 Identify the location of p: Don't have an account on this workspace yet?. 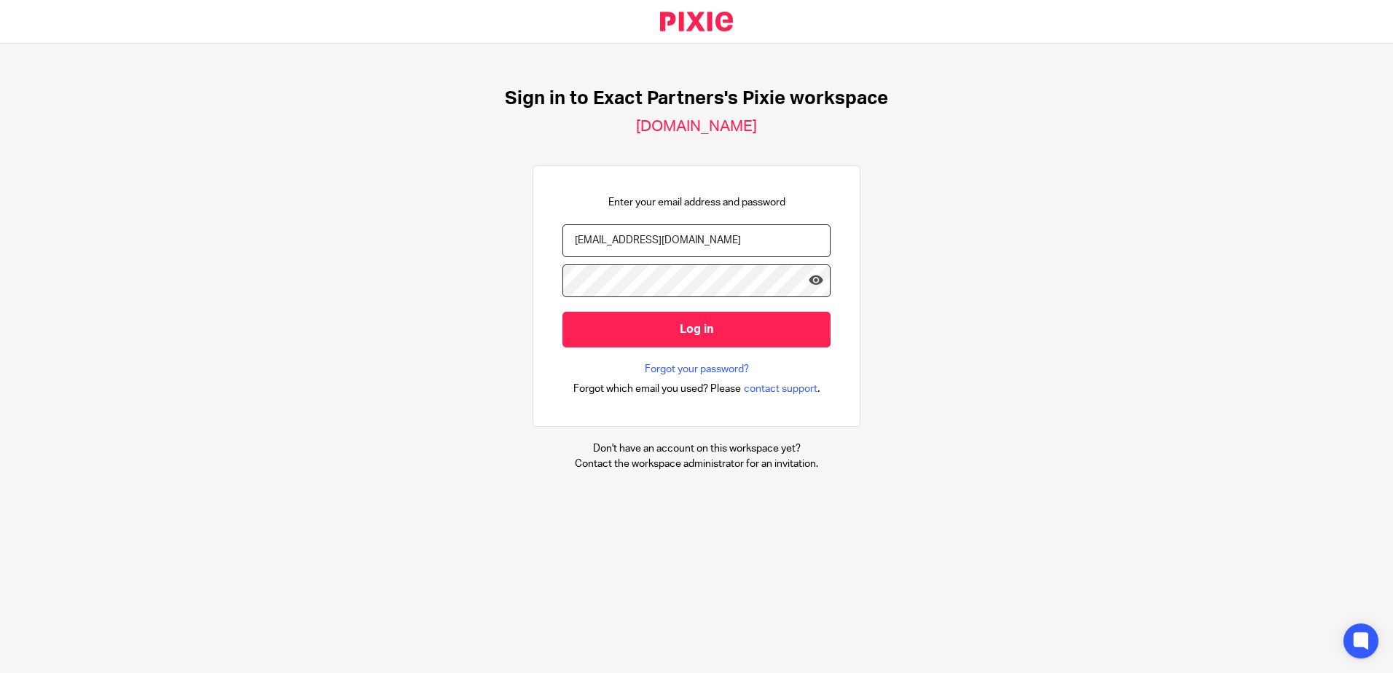
(696, 449).